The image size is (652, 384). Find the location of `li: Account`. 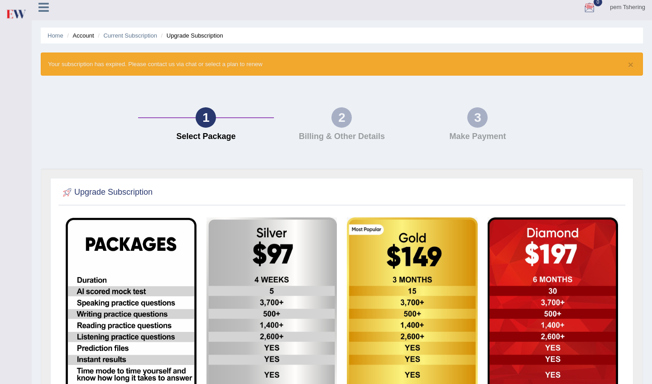

li: Account is located at coordinates (79, 35).